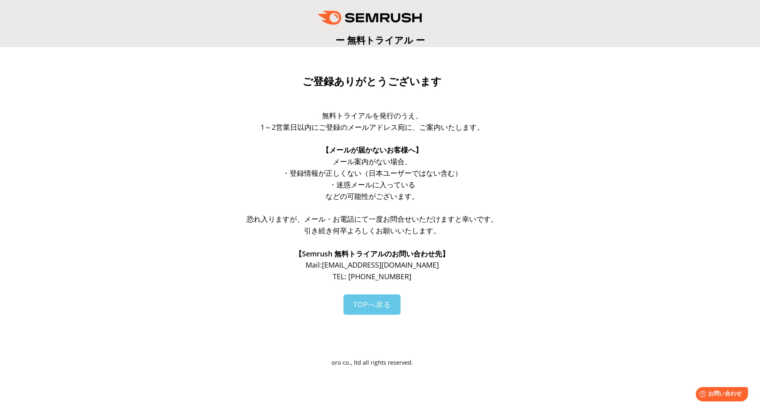  What do you see at coordinates (372, 219) in the screenshot?
I see `span: 恐れ入りますが、メール・お電話にて一度お問合せいただけますと幸いです。` at bounding box center [372, 219].